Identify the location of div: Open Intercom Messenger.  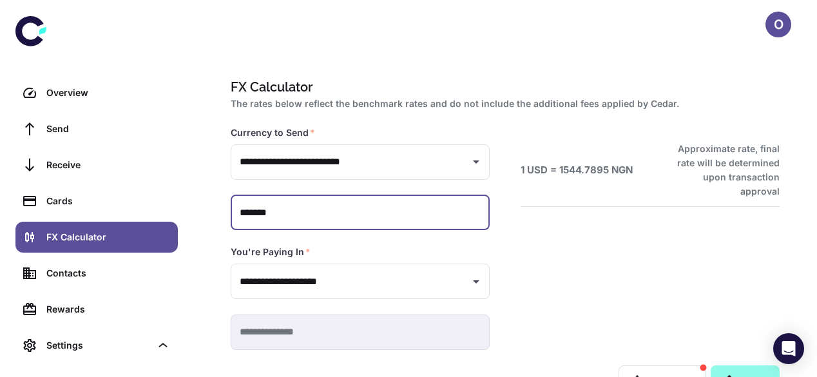
(788, 348).